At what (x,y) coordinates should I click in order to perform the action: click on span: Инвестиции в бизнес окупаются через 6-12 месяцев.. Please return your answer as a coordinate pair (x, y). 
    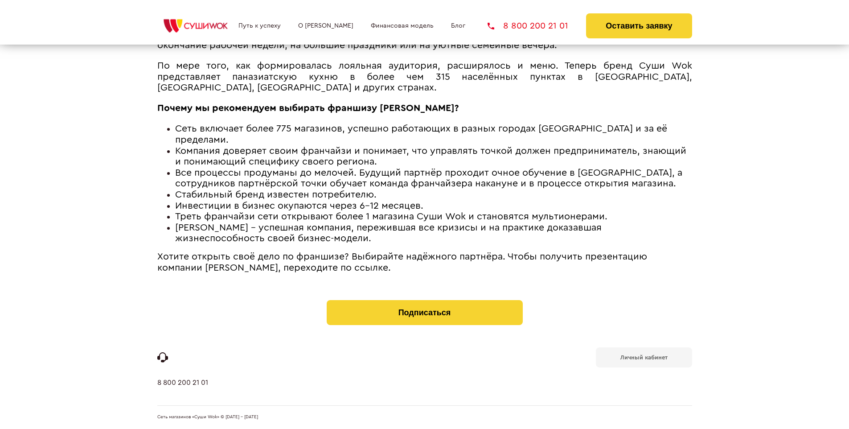
    Looking at the image, I should click on (299, 206).